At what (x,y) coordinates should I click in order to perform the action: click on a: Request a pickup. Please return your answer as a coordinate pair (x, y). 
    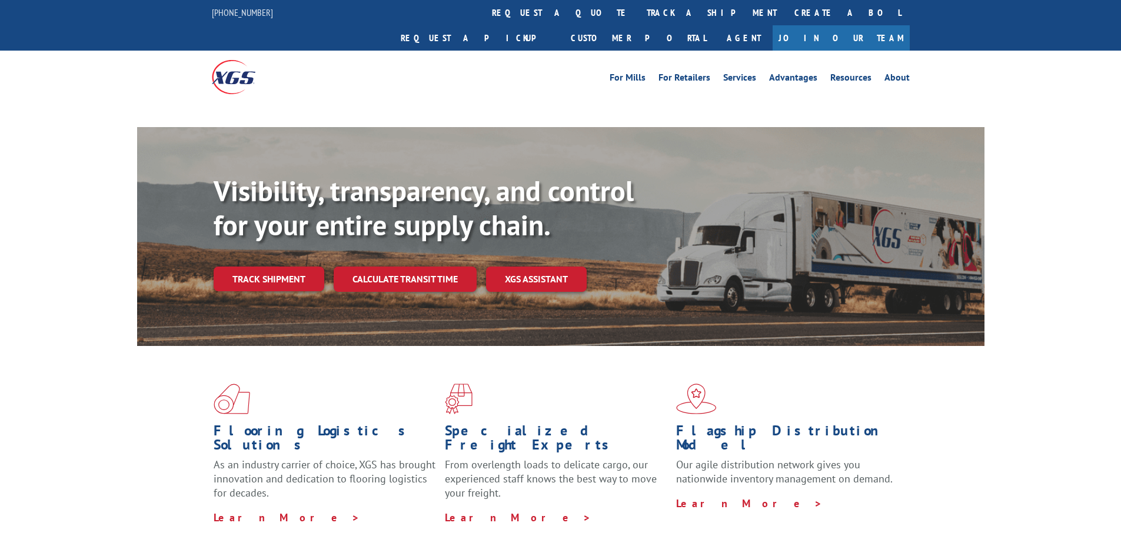
    Looking at the image, I should click on (477, 38).